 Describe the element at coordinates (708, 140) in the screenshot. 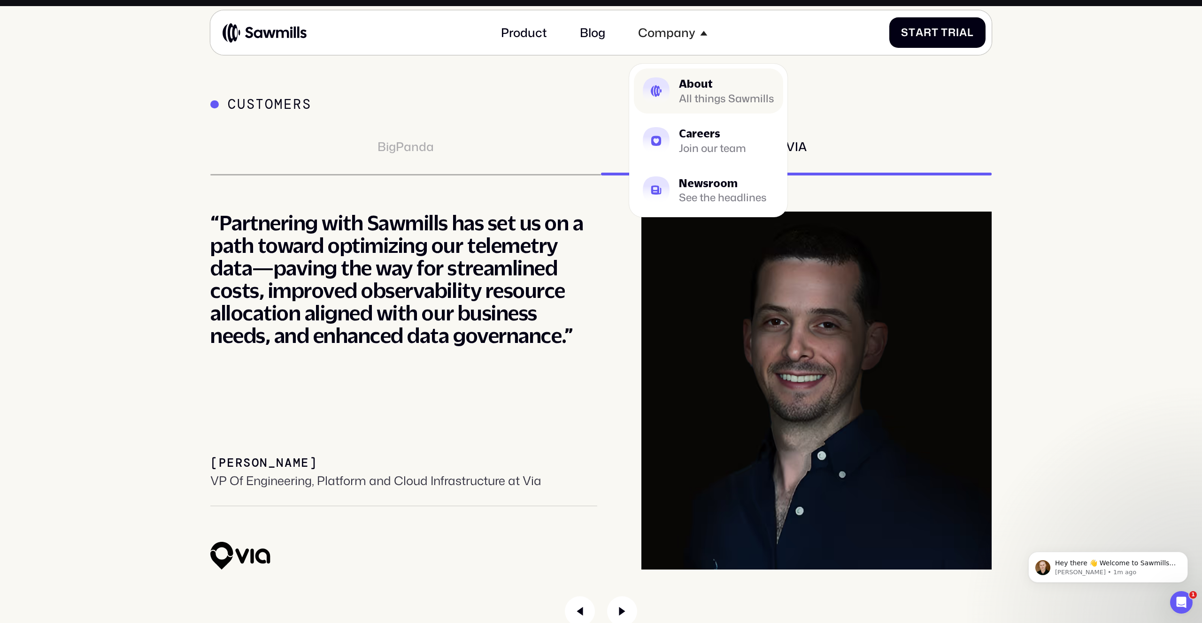

I see `a: CareersJoin our team` at that location.